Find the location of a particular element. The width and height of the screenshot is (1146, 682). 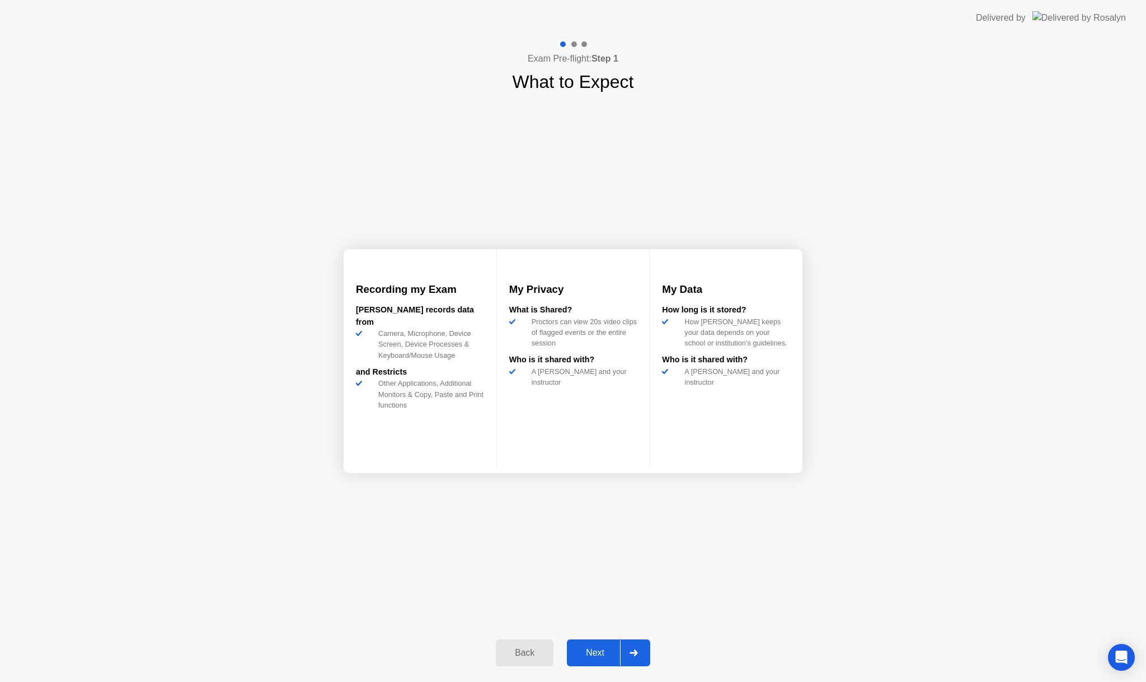

div: Proctors can view 20s video clips of flagged events or the entire session is located at coordinates (582, 333).